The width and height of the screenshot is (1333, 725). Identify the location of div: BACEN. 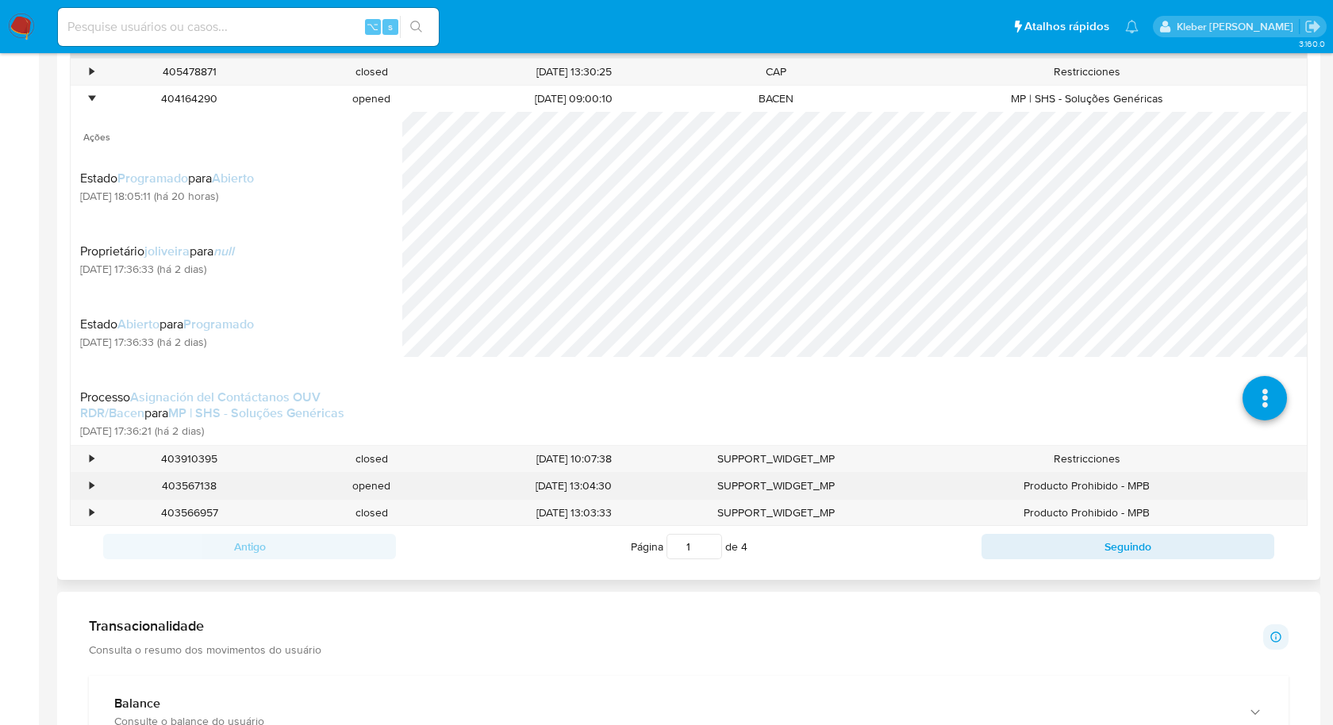
(776, 98).